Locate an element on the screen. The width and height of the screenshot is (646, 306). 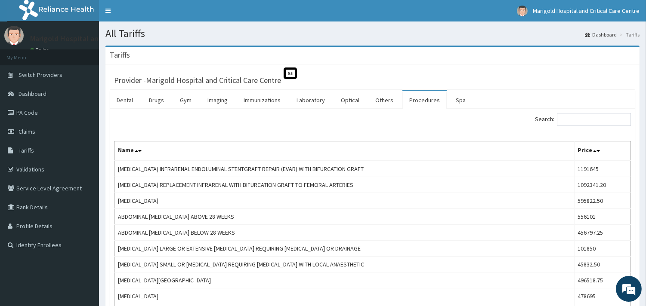
a: Optical is located at coordinates (350, 100).